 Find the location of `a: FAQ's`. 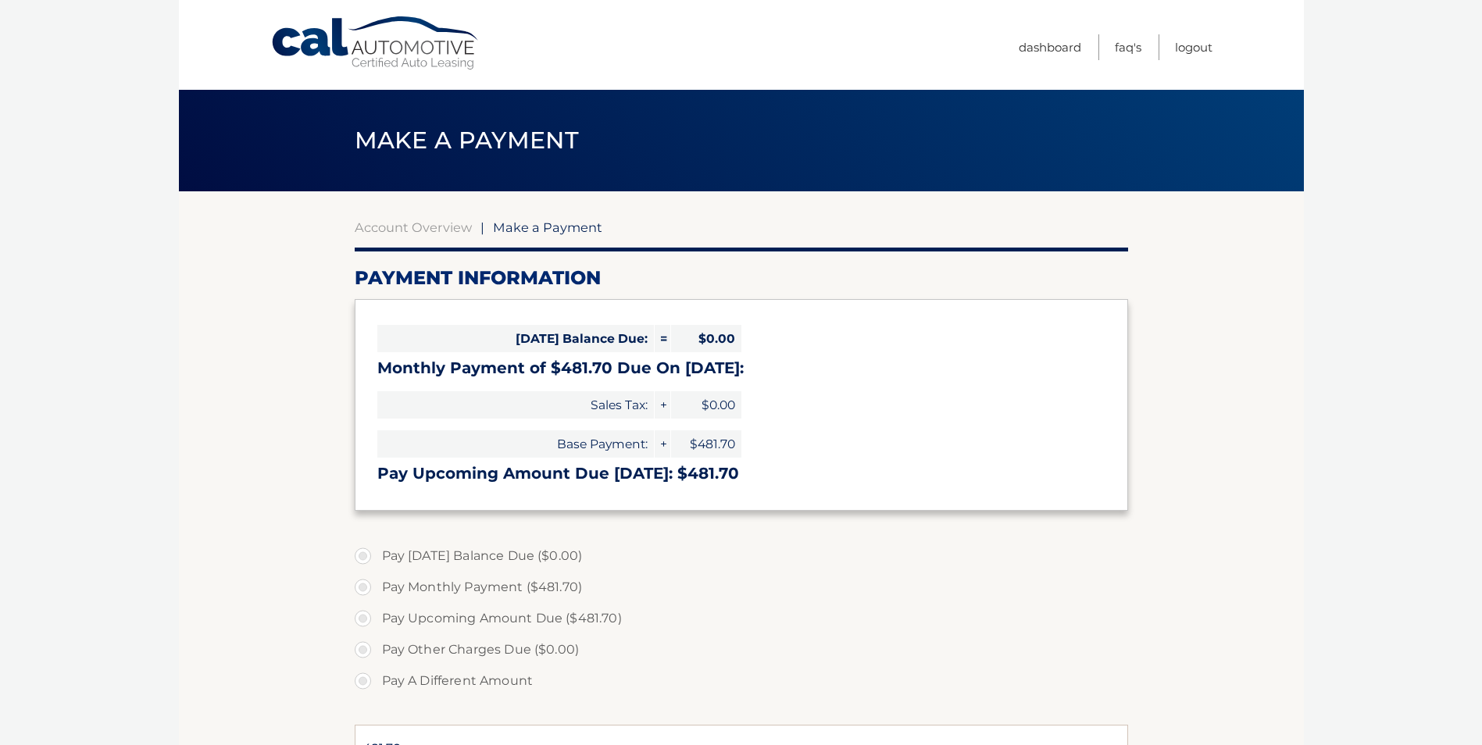

a: FAQ's is located at coordinates (1128, 47).